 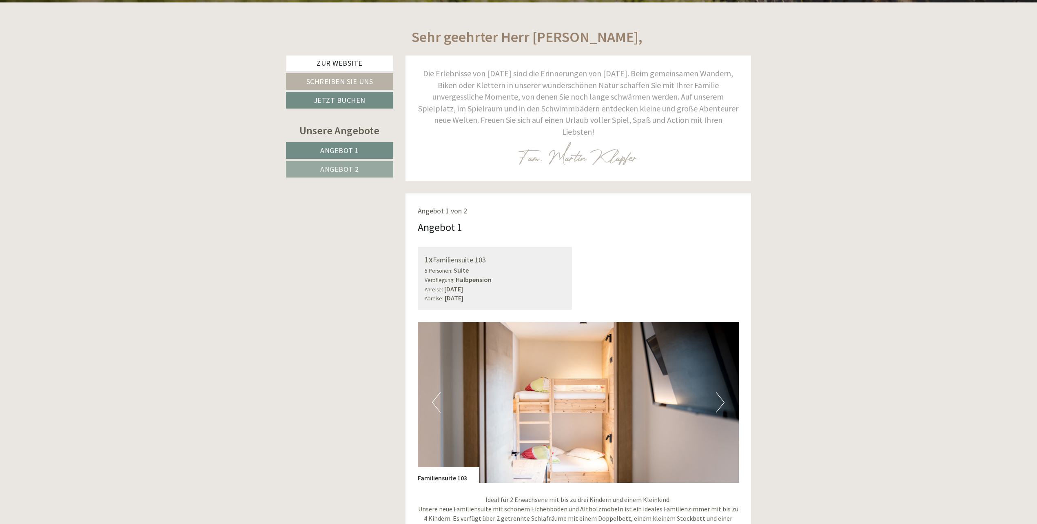 What do you see at coordinates (69, 27) in the screenshot?
I see `div: Inso Sonnenheim` at bounding box center [69, 27].